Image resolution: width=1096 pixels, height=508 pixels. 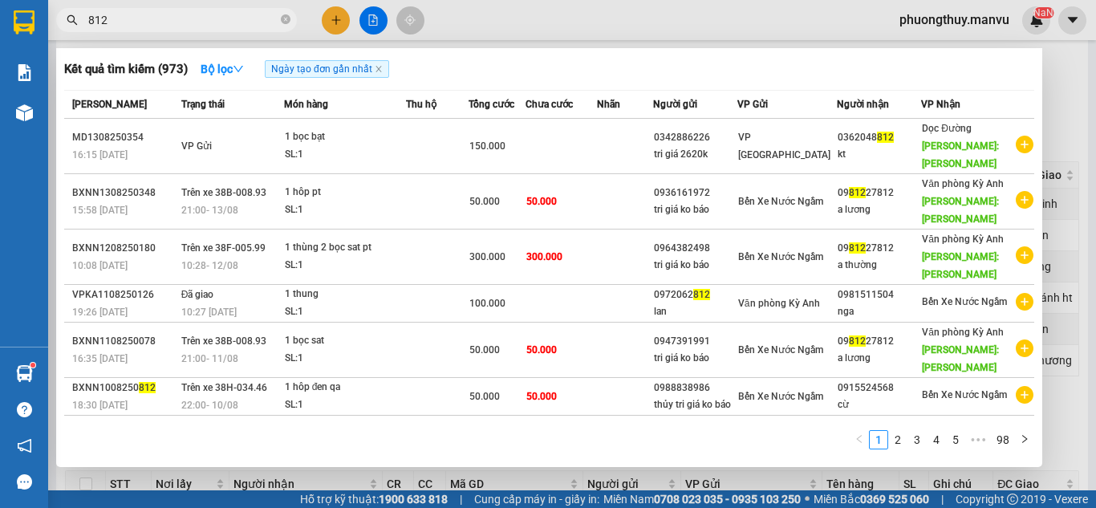 I want to click on div: VPKA1108250126, so click(x=124, y=295).